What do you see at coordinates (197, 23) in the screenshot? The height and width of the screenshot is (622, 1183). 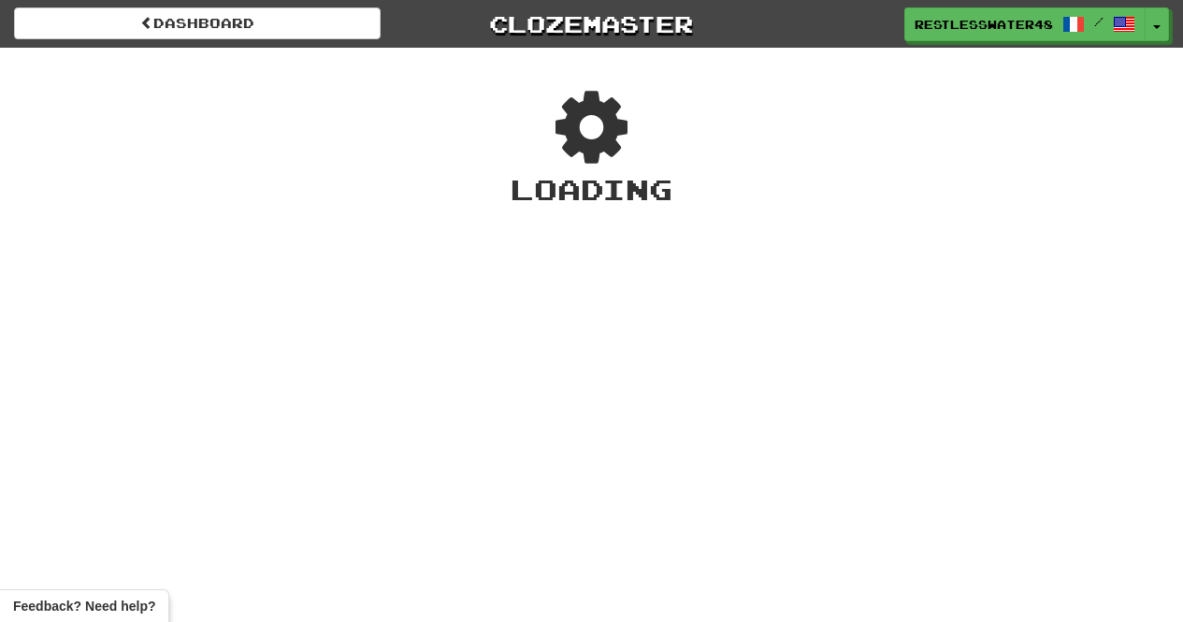 I see `a: Dashboard` at bounding box center [197, 23].